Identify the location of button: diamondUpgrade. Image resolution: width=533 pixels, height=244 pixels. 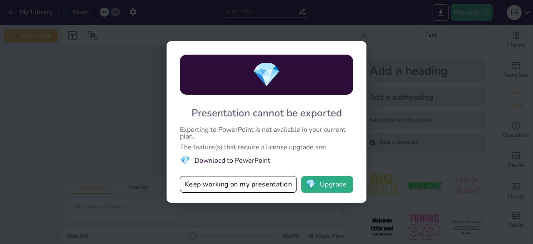
(327, 184).